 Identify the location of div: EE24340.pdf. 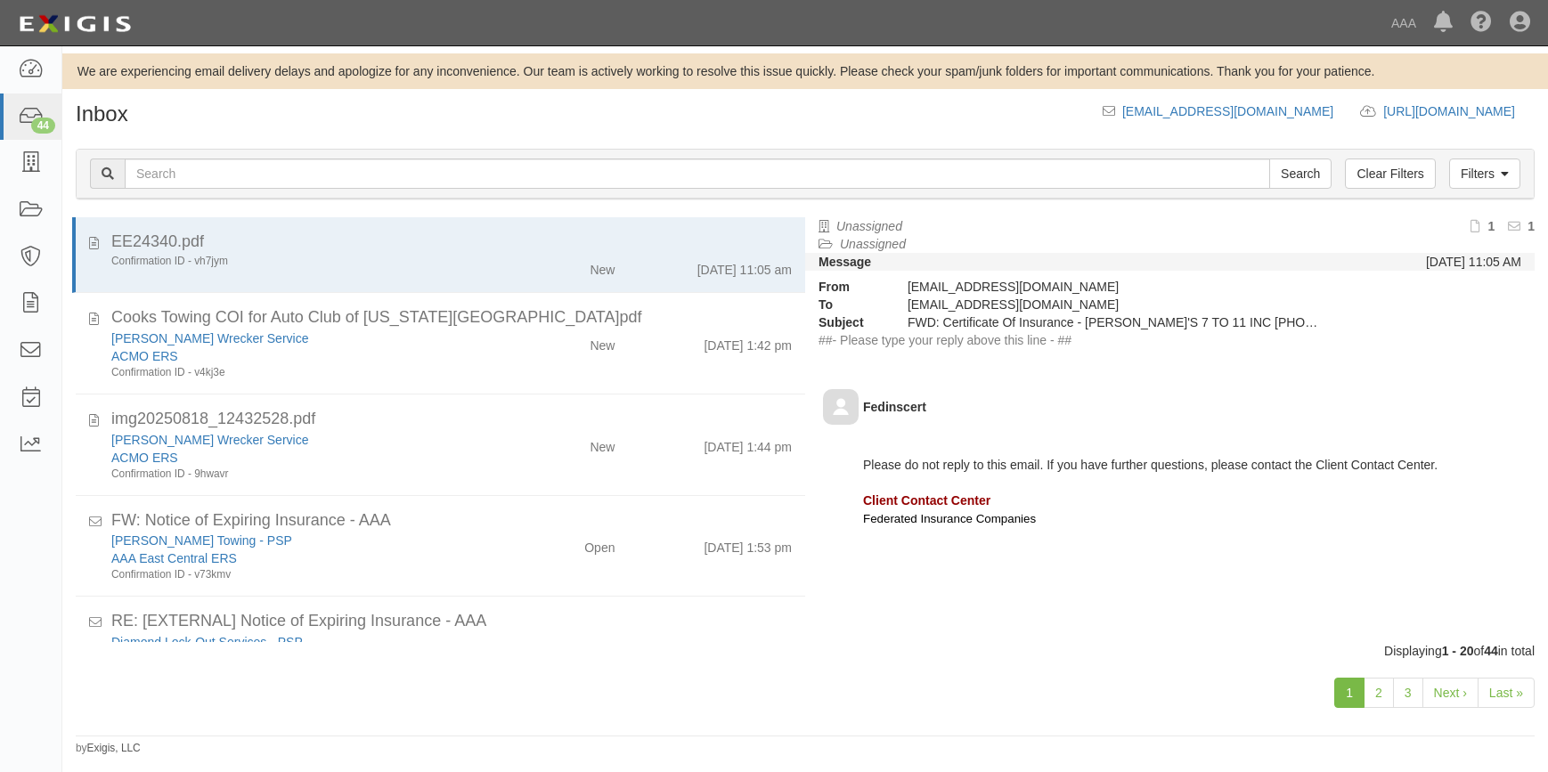
(451, 242).